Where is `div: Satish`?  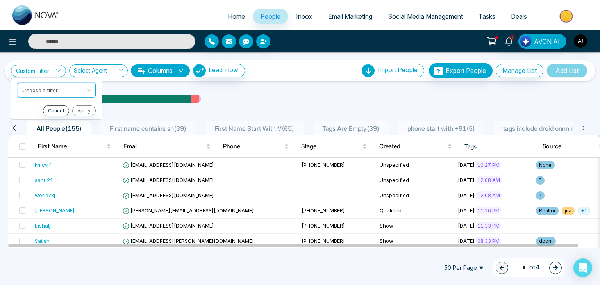 div: Satish is located at coordinates (42, 241).